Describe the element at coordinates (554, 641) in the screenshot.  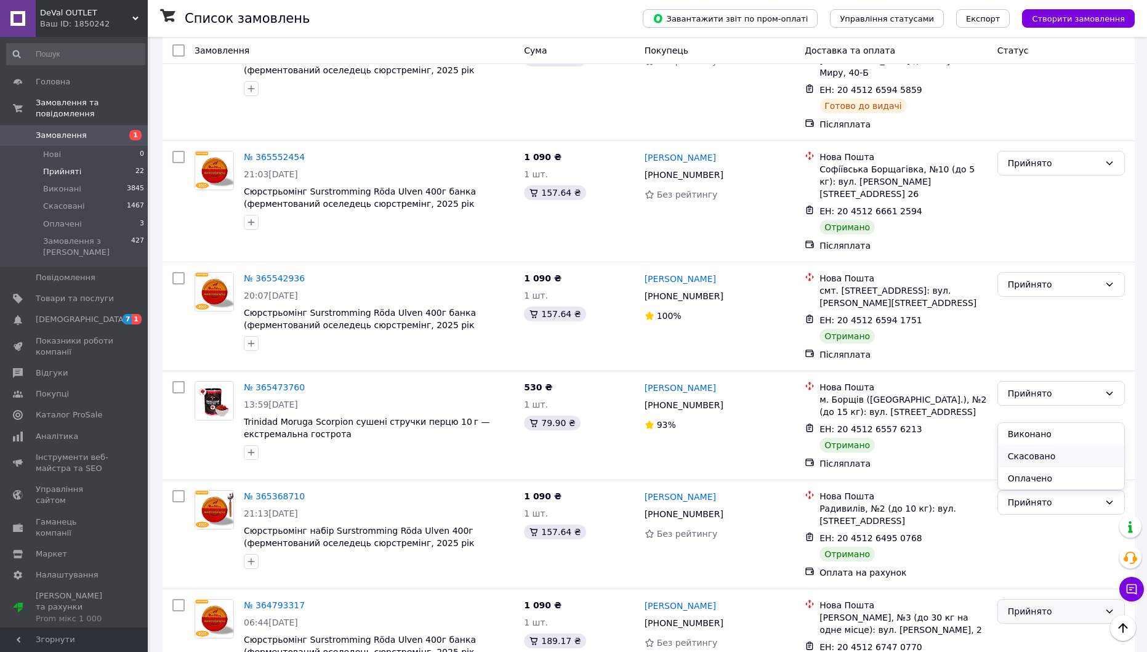
I see `div: 189.17 ₴` at that location.